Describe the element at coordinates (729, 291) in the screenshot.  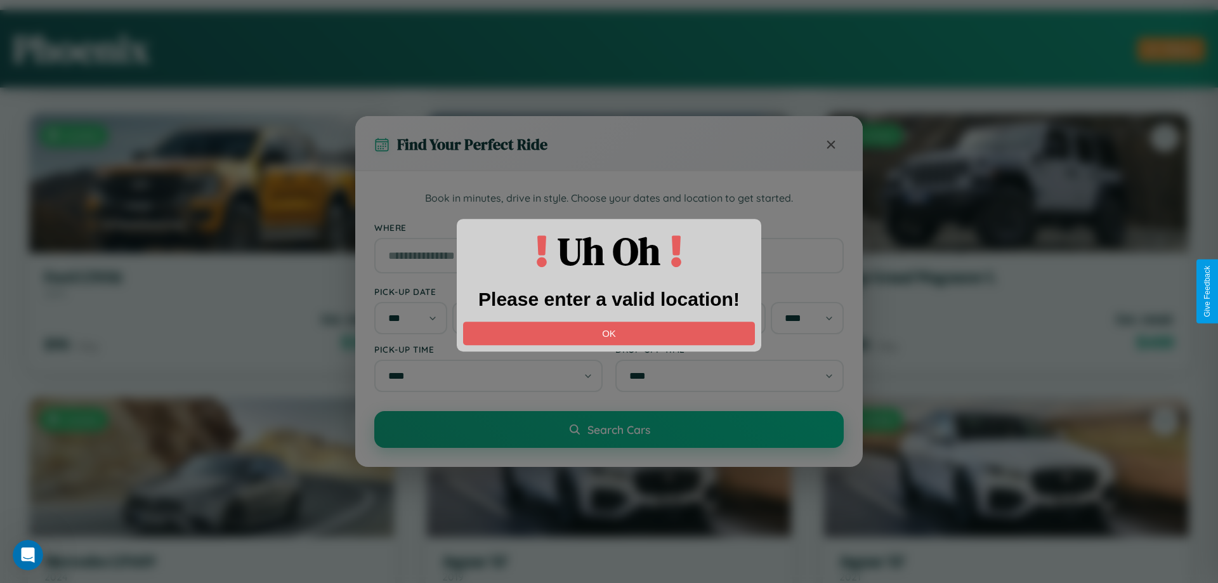
I see `label: Drop-off Date` at that location.